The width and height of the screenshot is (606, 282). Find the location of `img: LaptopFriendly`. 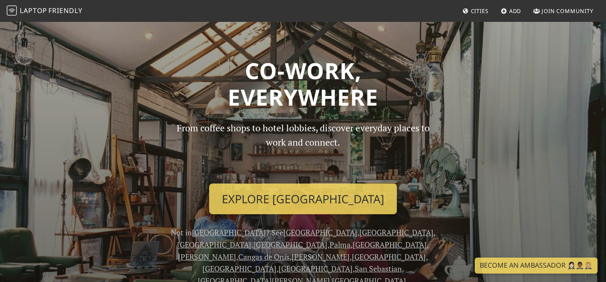

img: LaptopFriendly is located at coordinates (12, 11).